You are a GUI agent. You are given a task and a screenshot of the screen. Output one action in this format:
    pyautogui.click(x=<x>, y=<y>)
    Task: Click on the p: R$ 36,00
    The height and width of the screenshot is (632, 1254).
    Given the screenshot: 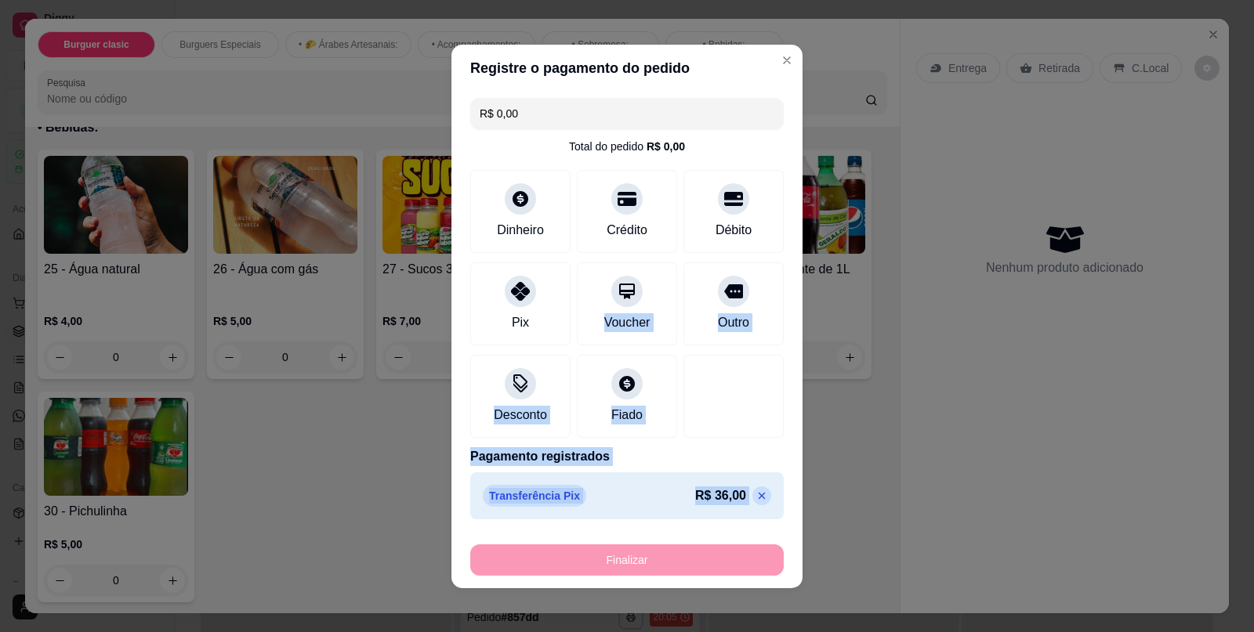 What is the action you would take?
    pyautogui.click(x=720, y=496)
    